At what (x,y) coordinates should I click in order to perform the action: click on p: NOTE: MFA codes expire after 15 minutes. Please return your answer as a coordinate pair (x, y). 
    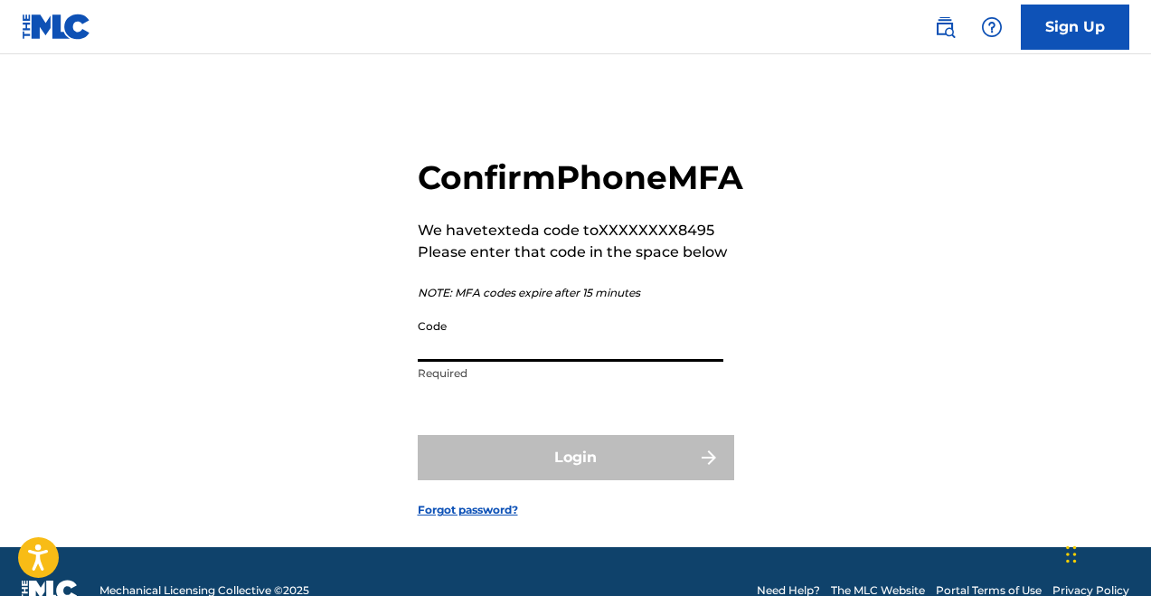
    Looking at the image, I should click on (580, 293).